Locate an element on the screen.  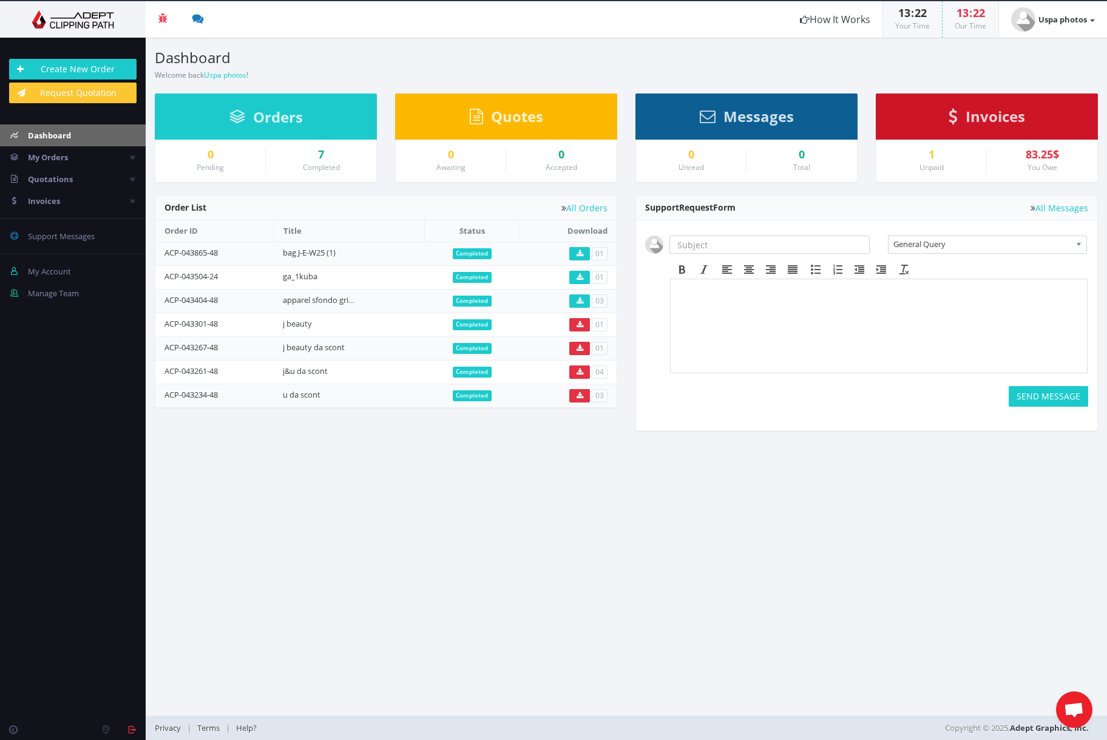
small: You Owe is located at coordinates (1042, 167).